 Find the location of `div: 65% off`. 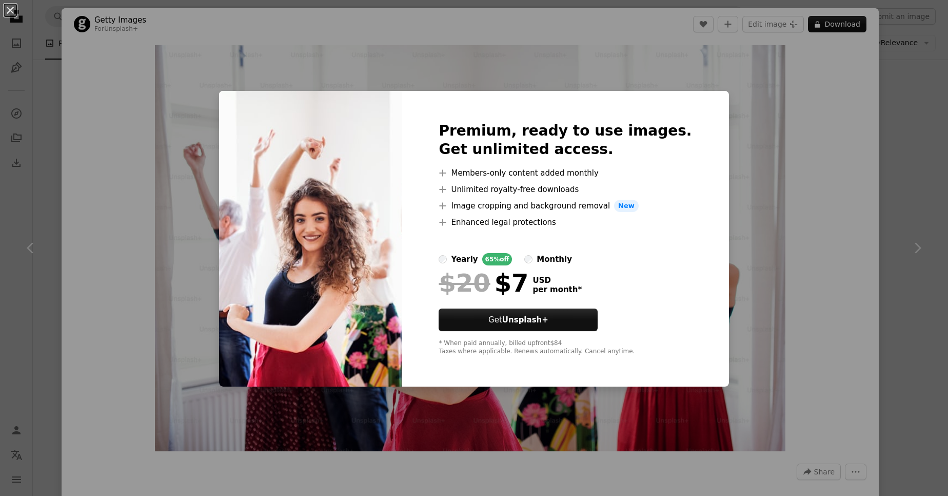

div: 65% off is located at coordinates (497, 259).